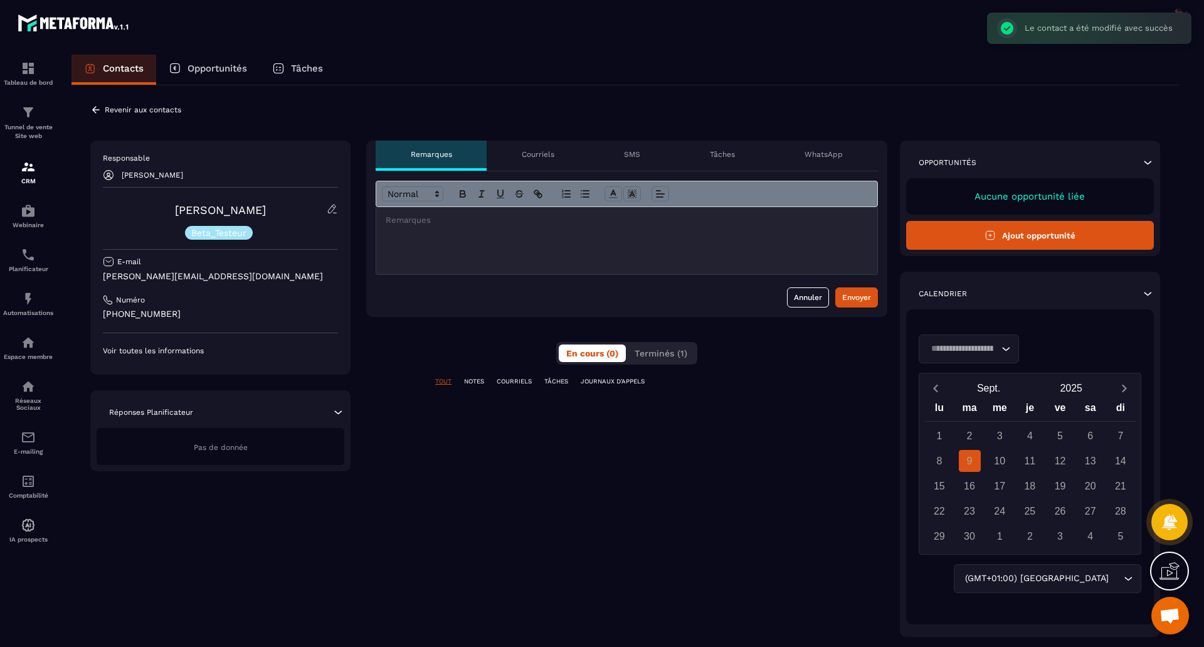  Describe the element at coordinates (130, 300) in the screenshot. I see `p: Numéro` at that location.